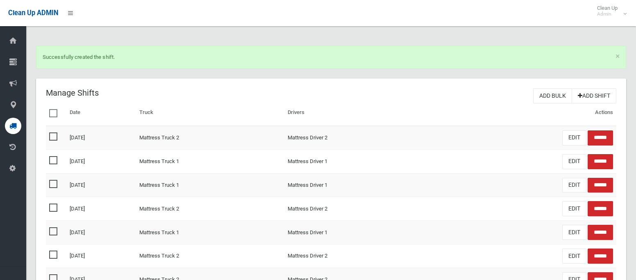 The width and height of the screenshot is (636, 280). Describe the element at coordinates (607, 14) in the screenshot. I see `small: Admin` at that location.